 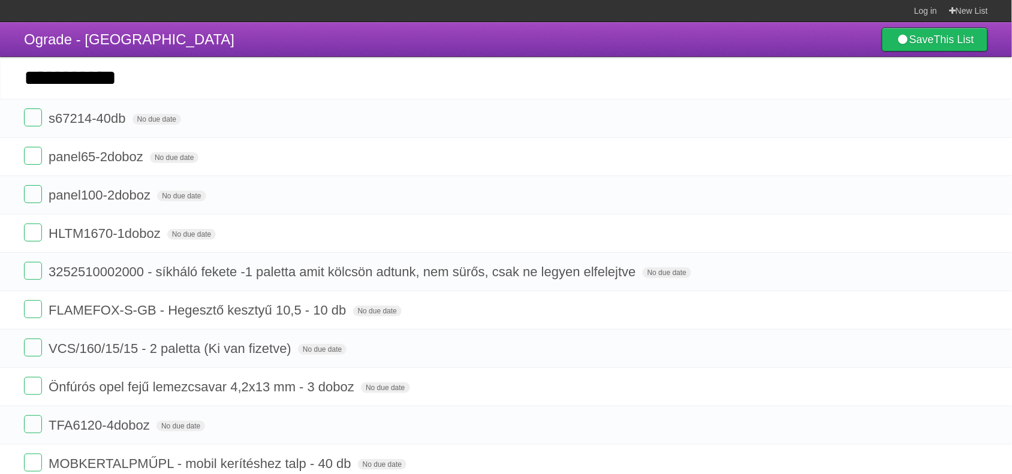 What do you see at coordinates (101, 195) in the screenshot?
I see `span: panel100-2doboz` at bounding box center [101, 195].